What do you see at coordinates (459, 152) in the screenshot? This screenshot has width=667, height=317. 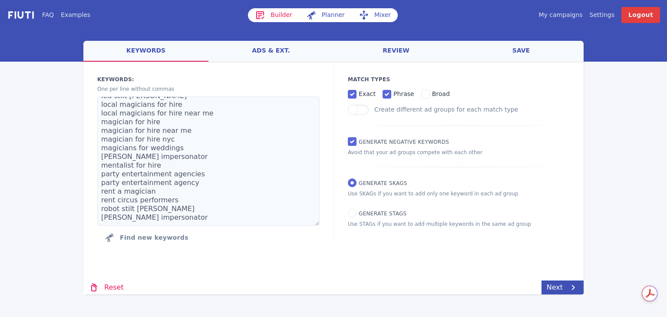 I see `p: Avoid that your ad groups compete with each other` at bounding box center [459, 152].